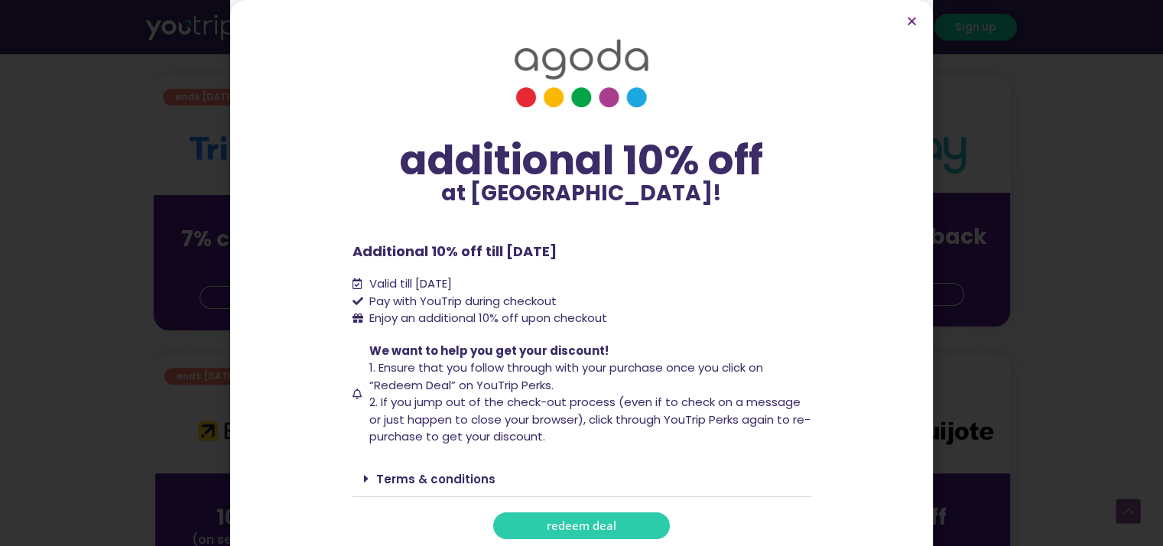 This screenshot has height=546, width=1163. Describe the element at coordinates (911, 21) in the screenshot. I see `a: Close` at that location.